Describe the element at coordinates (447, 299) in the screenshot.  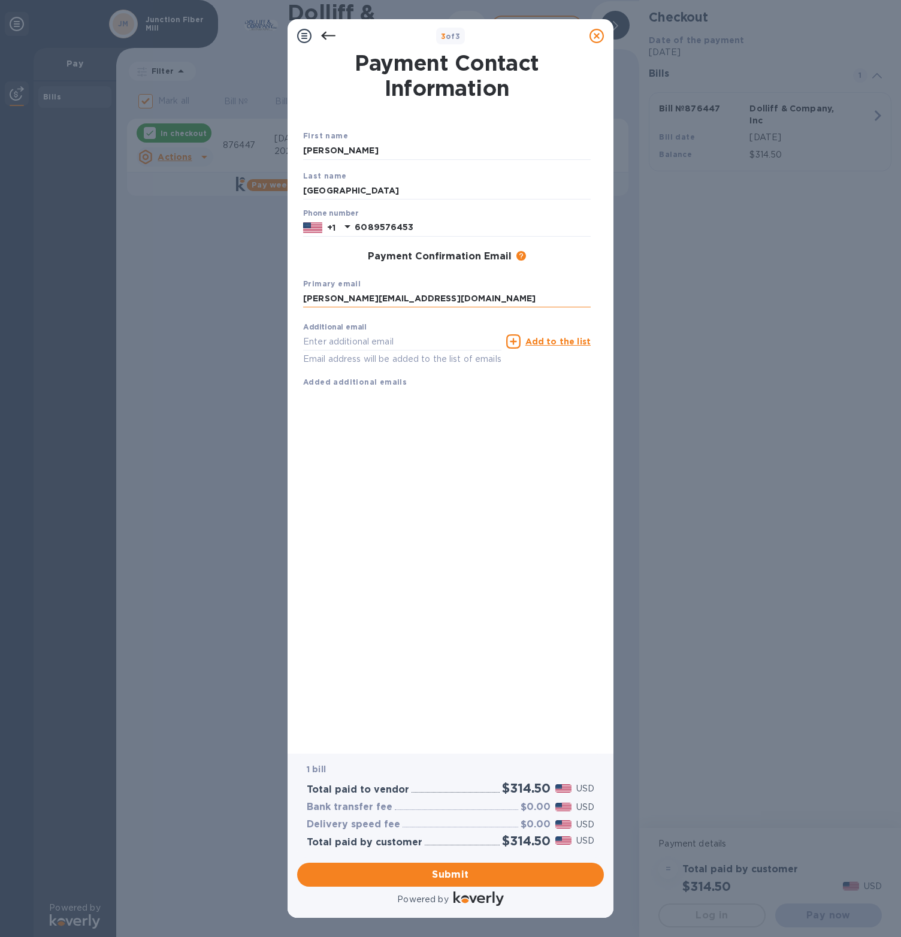
I see `input: Enter your primary name` at that location.